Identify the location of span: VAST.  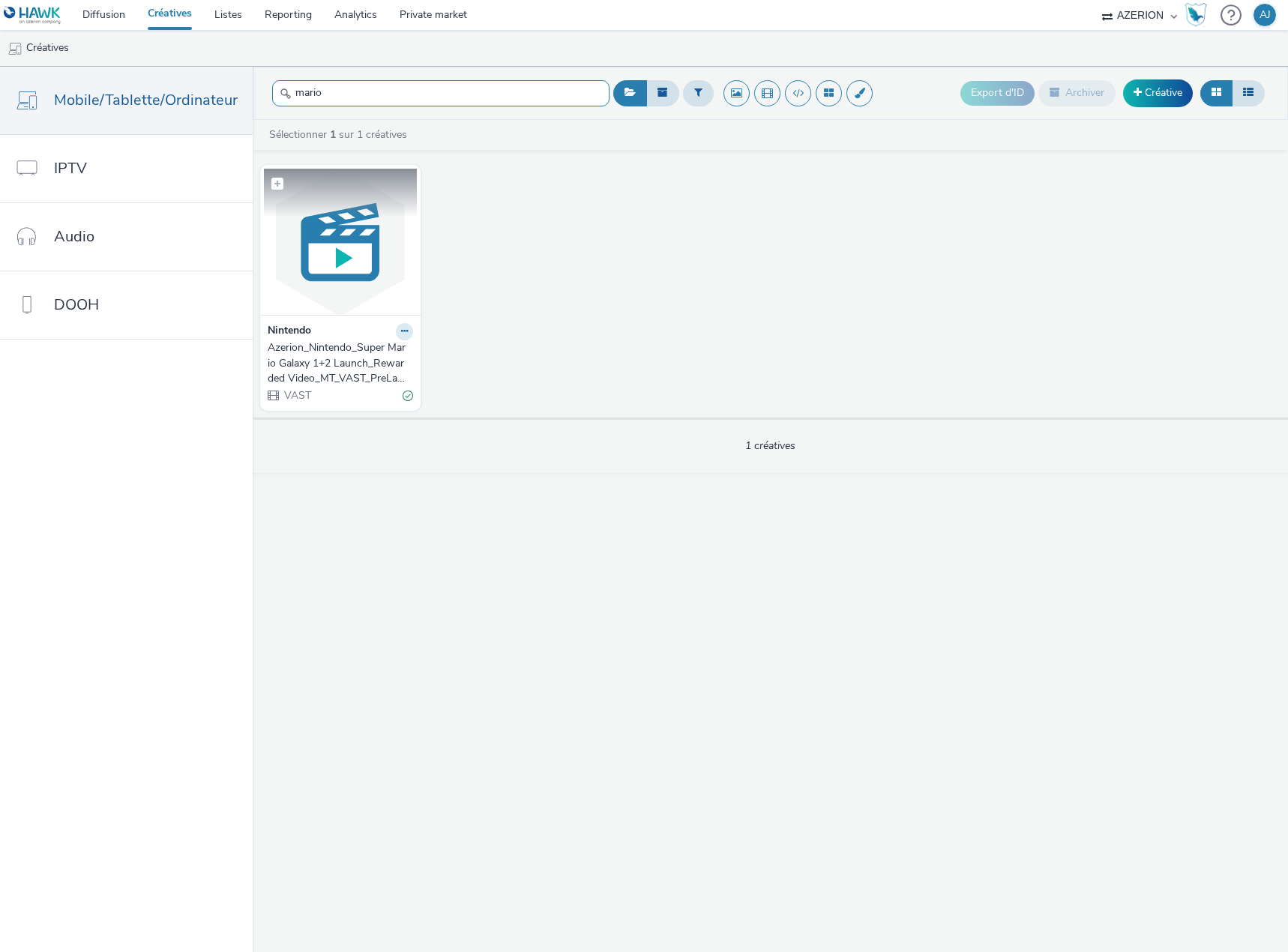
(297, 395).